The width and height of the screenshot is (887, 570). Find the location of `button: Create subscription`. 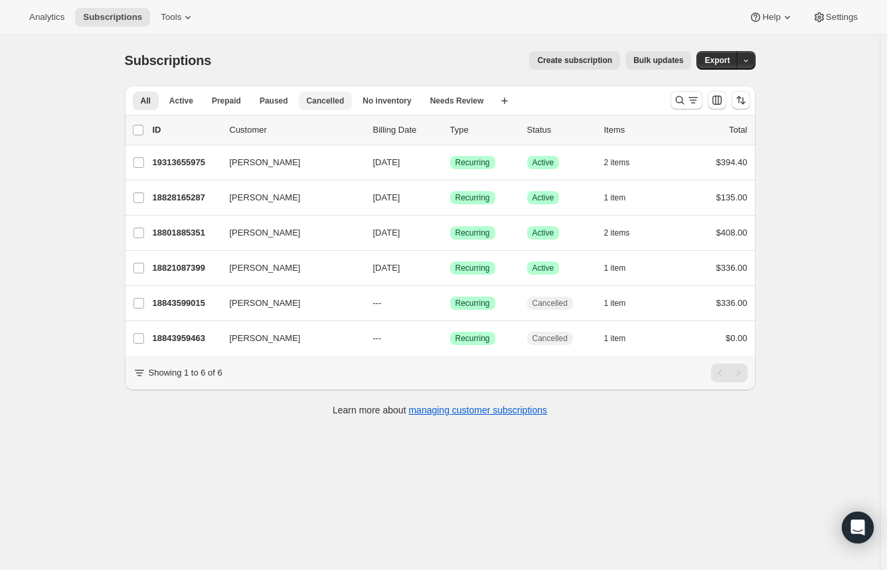

button: Create subscription is located at coordinates (574, 60).